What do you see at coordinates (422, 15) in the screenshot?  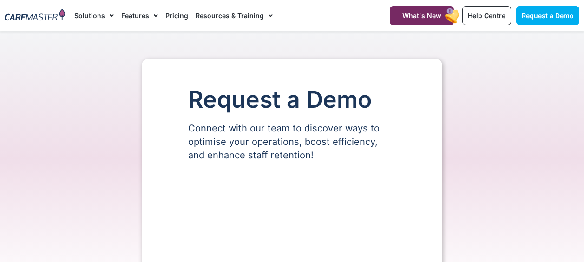 I see `span: What's New` at bounding box center [422, 15].